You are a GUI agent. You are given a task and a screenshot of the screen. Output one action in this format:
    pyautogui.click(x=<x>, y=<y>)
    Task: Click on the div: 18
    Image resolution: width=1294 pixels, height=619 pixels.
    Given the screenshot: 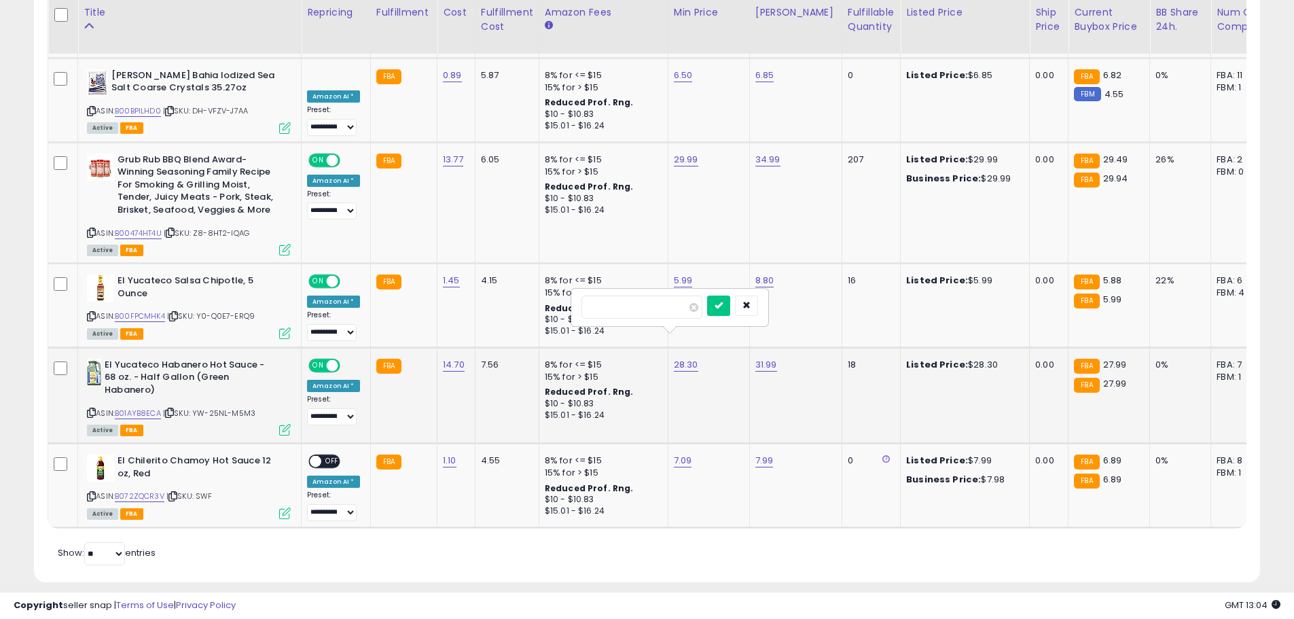 What is the action you would take?
    pyautogui.click(x=869, y=365)
    